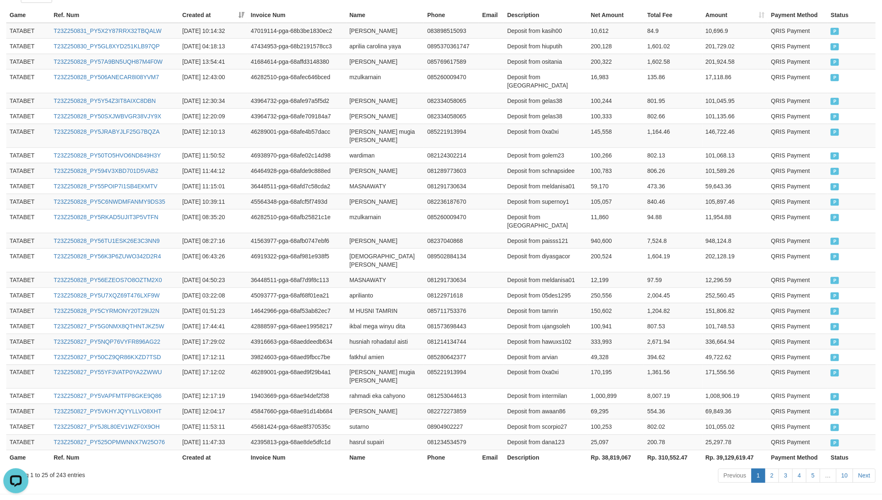  Describe the element at coordinates (735, 155) in the screenshot. I see `td: 101,068.13` at that location.